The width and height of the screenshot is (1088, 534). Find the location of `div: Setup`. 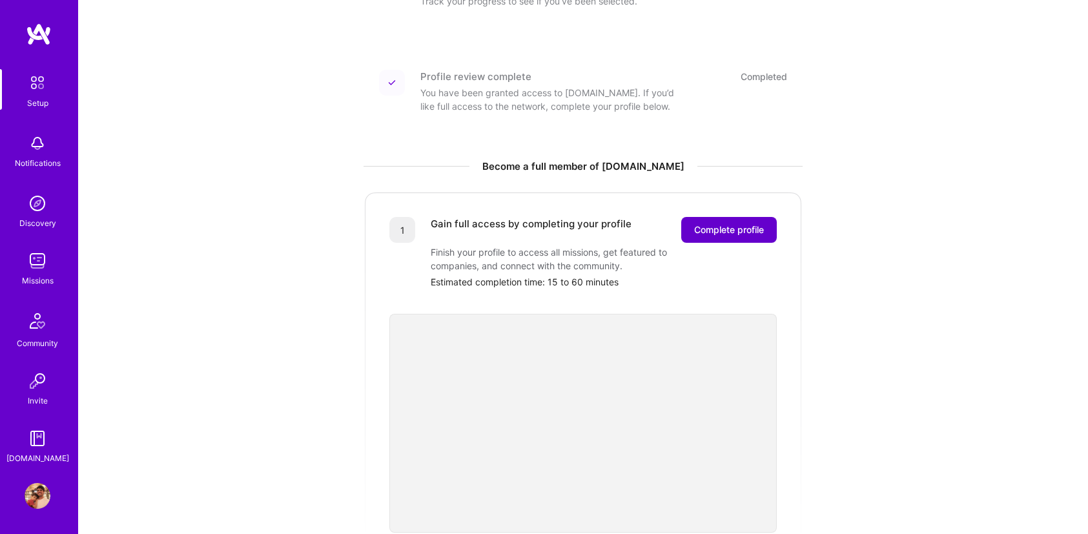

div: Setup is located at coordinates (37, 103).